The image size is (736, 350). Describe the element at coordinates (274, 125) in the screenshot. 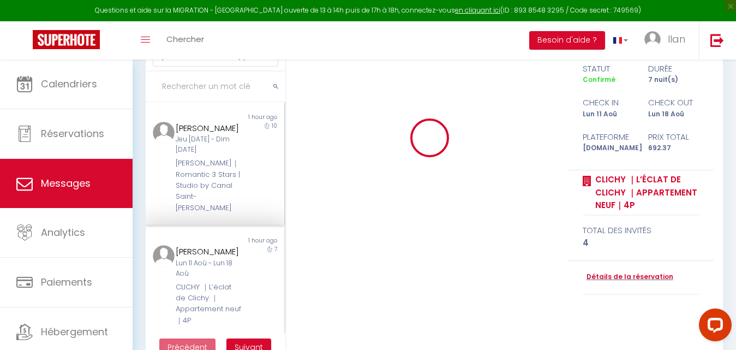

I see `span: 10` at that location.